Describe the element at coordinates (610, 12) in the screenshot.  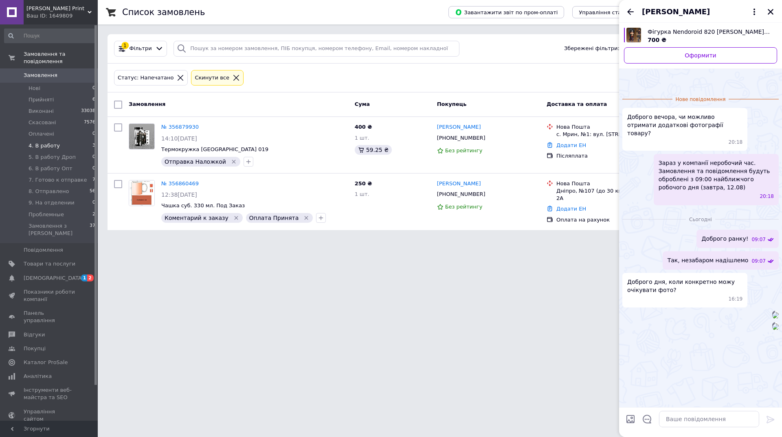
I see `span: Управління статусами` at that location.